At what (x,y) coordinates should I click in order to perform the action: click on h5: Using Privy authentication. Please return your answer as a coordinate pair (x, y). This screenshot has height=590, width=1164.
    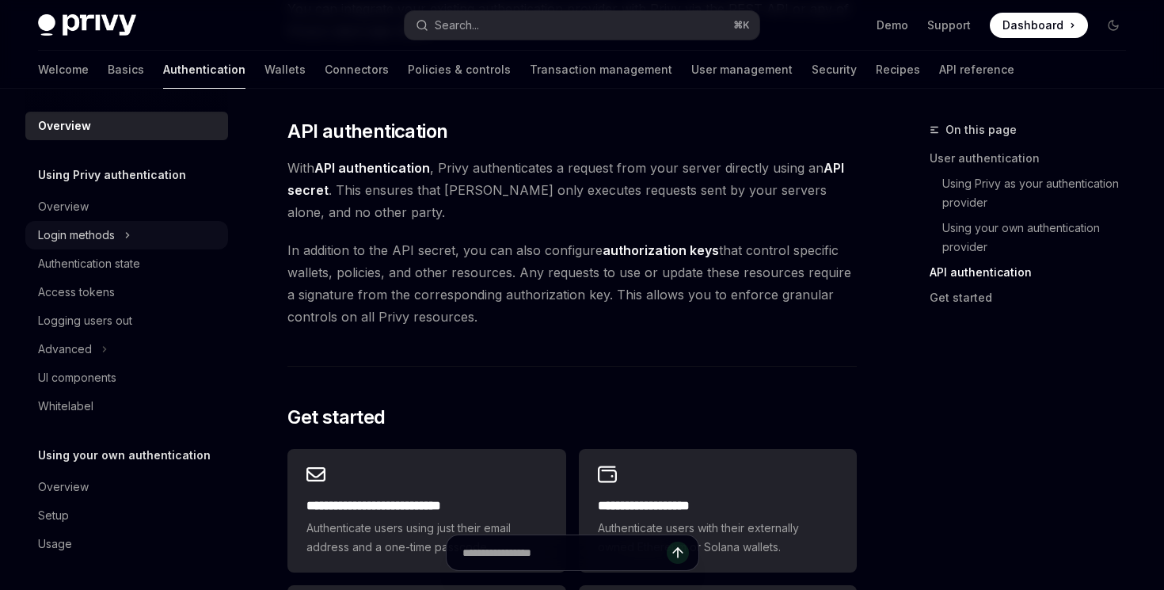
    Looking at the image, I should click on (112, 175).